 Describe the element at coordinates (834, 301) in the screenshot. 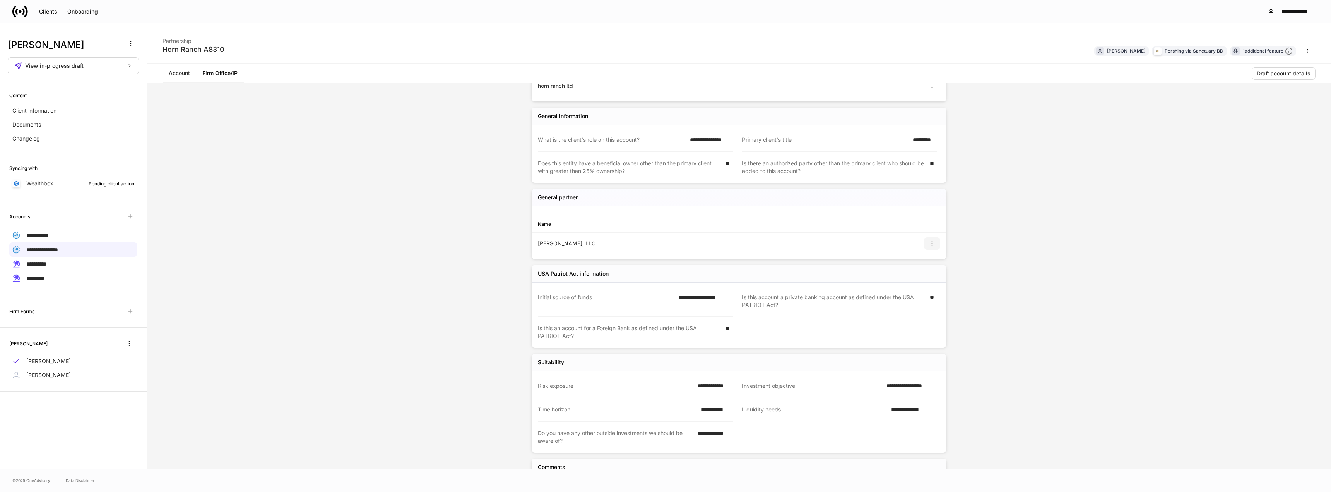

I see `div: Is this account a private banking account as defined under the USA PATRIOT Act?` at that location.